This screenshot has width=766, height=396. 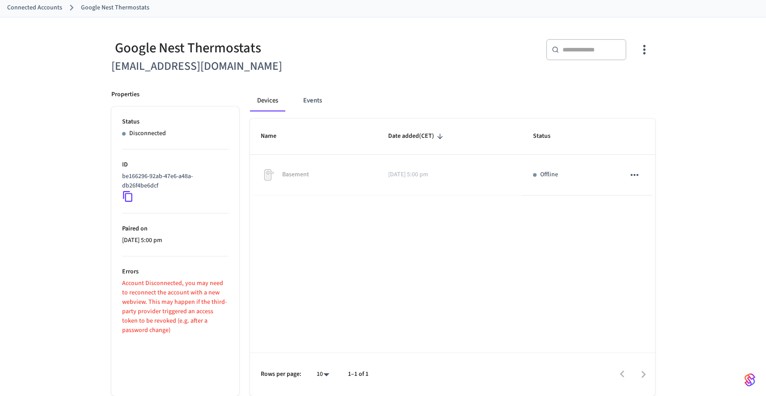 I want to click on p: Paired on, so click(x=175, y=229).